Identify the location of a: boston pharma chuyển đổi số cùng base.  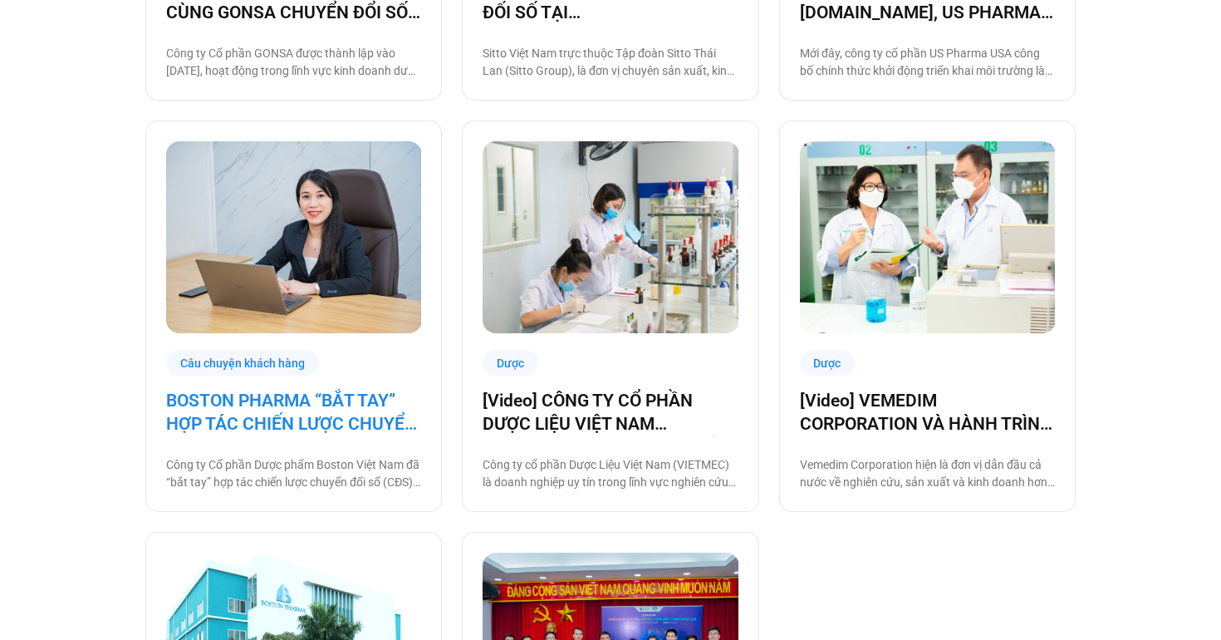
(293, 237).